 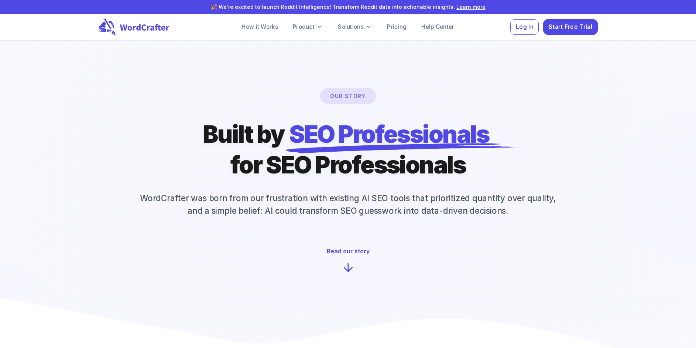 I want to click on h1: Built by for SEO Professionals, so click(x=348, y=149).